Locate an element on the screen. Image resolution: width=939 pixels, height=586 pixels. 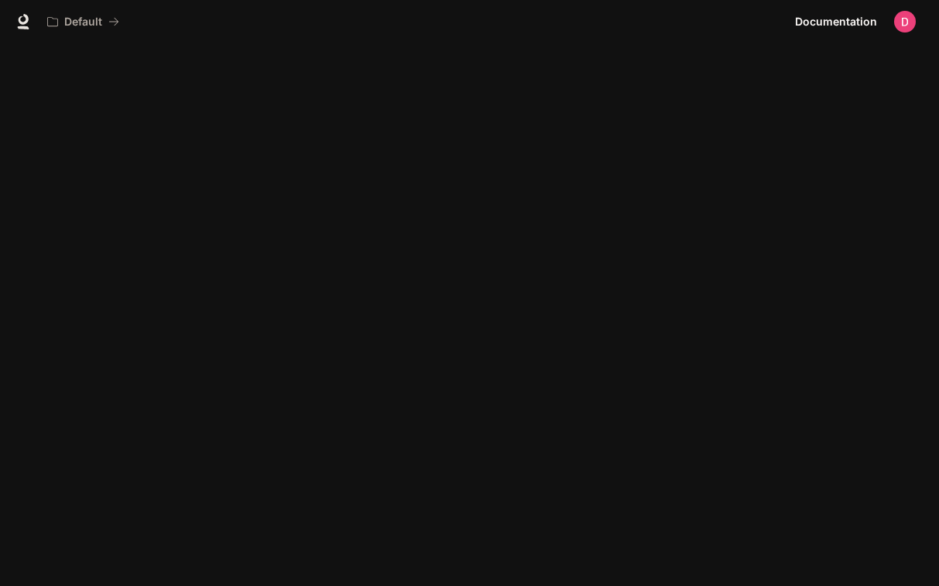
p: Default is located at coordinates (83, 22).